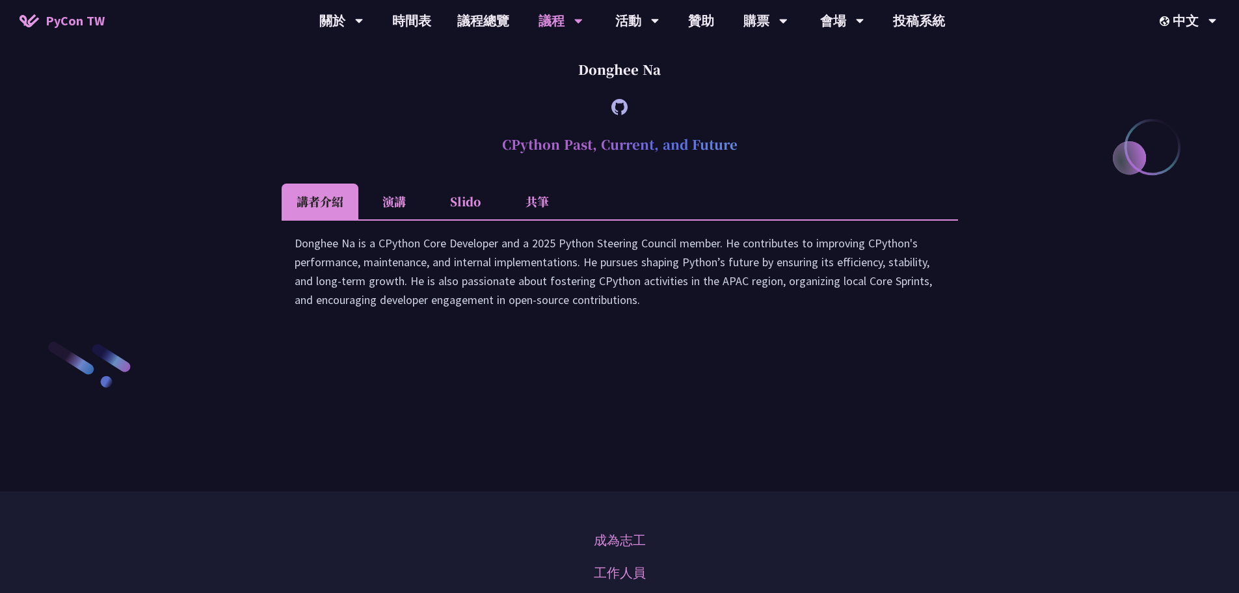  Describe the element at coordinates (620, 144) in the screenshot. I see `h2: CPython Past, Current, and Future` at that location.